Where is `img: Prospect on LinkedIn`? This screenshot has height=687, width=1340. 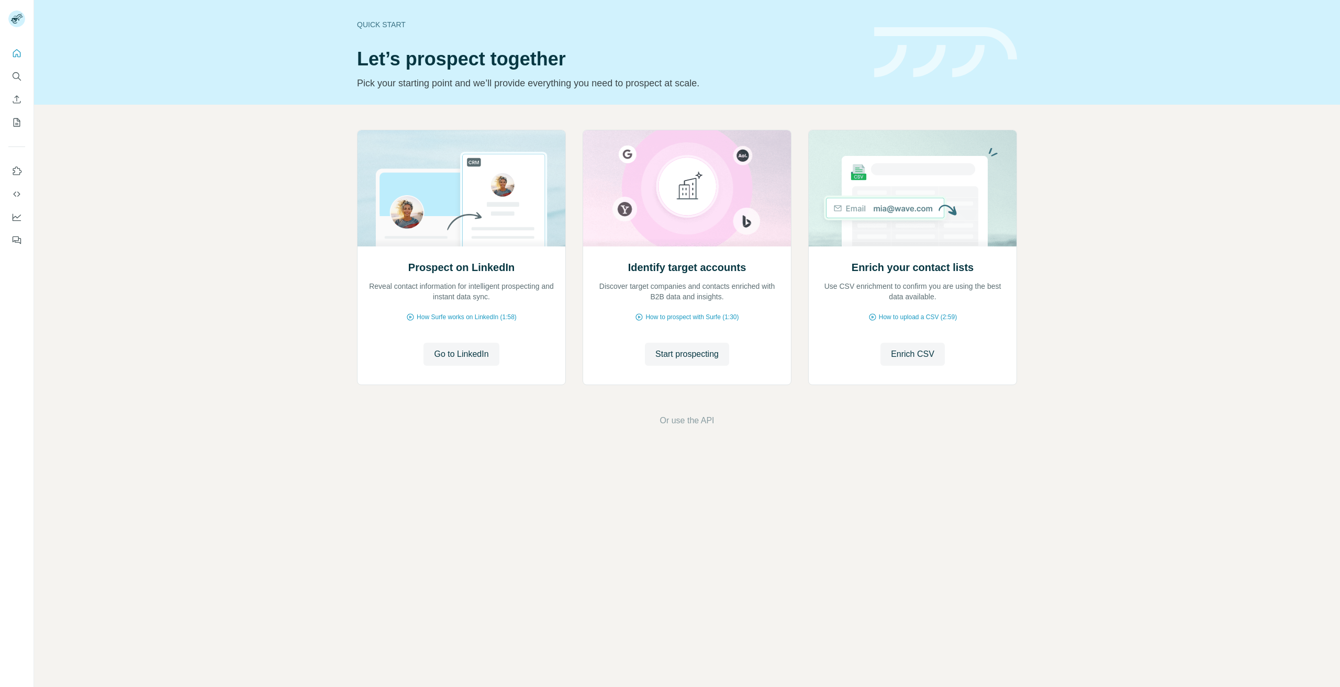 img: Prospect on LinkedIn is located at coordinates (461, 188).